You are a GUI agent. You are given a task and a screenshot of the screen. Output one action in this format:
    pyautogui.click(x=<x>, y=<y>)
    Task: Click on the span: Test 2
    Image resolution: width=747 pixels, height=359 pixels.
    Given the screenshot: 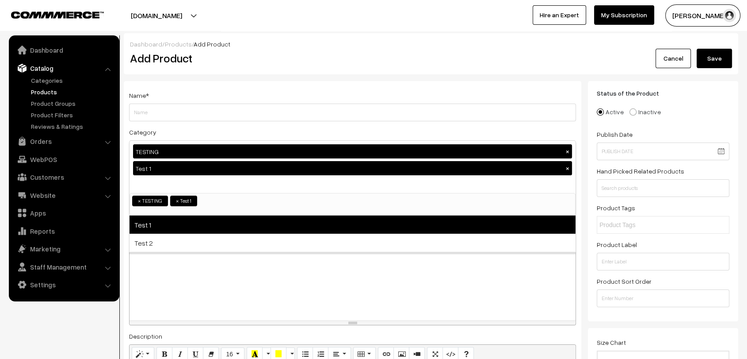 What is the action you would take?
    pyautogui.click(x=352, y=242)
    